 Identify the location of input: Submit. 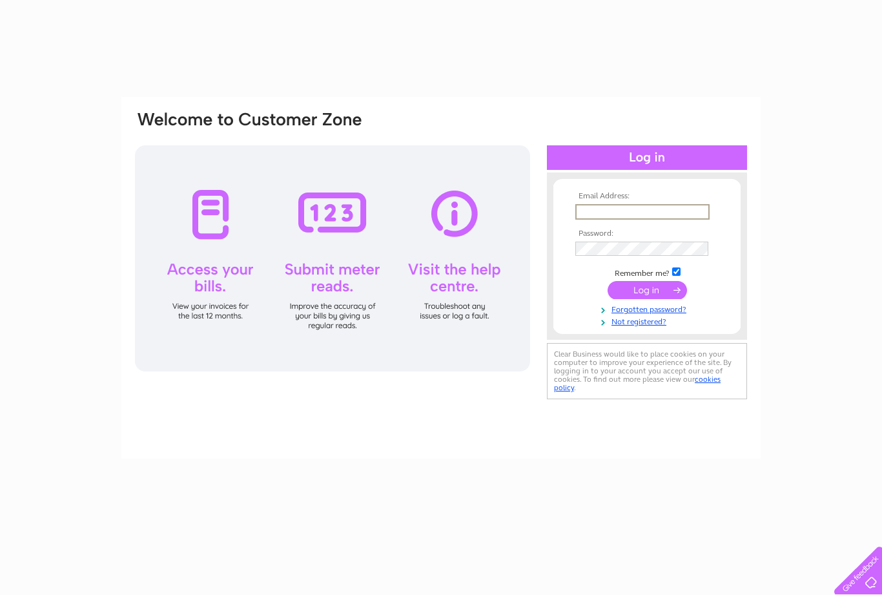
(647, 290).